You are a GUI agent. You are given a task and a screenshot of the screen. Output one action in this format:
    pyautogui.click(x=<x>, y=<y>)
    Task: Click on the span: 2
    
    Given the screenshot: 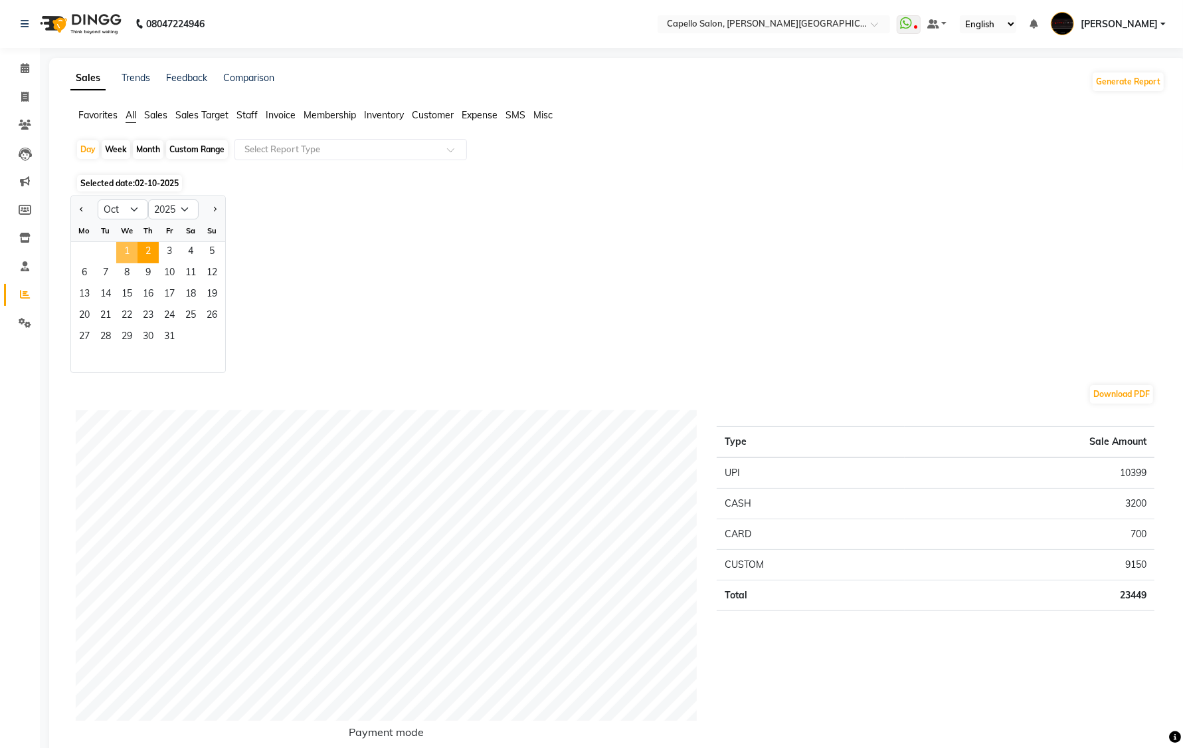 What is the action you would take?
    pyautogui.click(x=148, y=252)
    